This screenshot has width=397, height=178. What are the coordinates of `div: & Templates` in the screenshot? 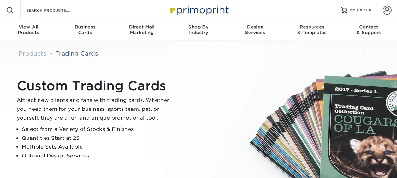 It's located at (312, 30).